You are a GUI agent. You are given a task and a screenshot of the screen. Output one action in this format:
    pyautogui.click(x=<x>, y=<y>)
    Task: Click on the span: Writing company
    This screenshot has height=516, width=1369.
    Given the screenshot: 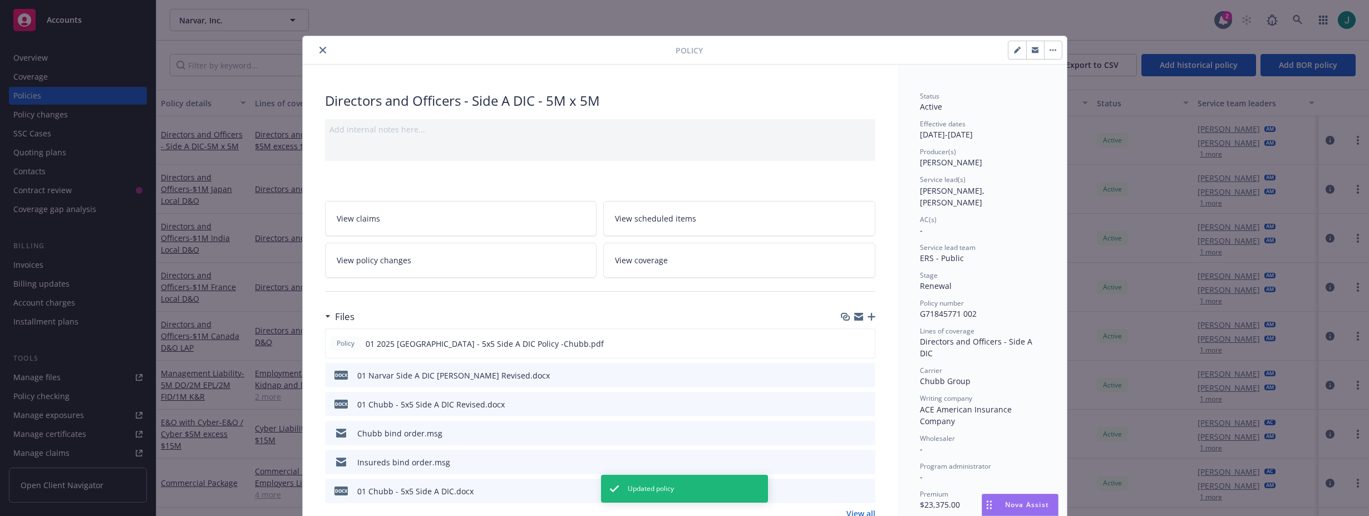 What is the action you would take?
    pyautogui.click(x=946, y=398)
    